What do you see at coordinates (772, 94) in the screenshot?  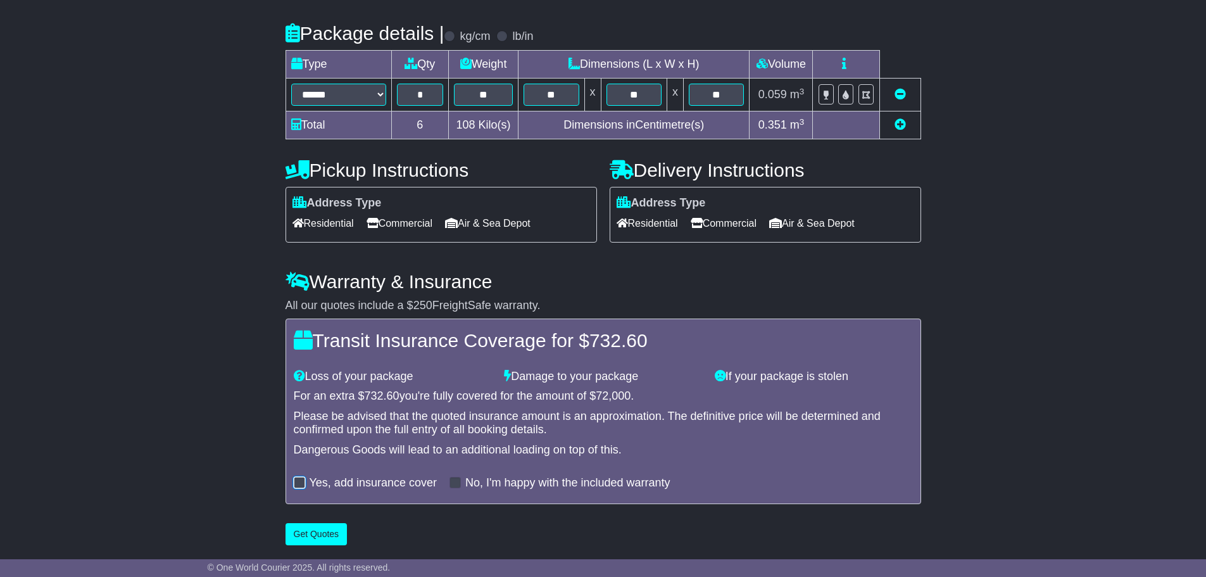 I see `span: 0.059` at bounding box center [772, 94].